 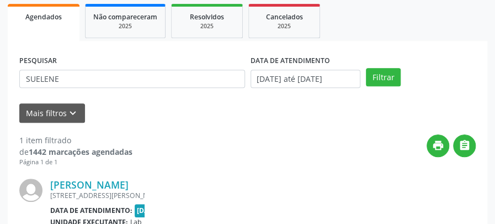 I want to click on input: Selecione um intervalo, so click(x=305, y=79).